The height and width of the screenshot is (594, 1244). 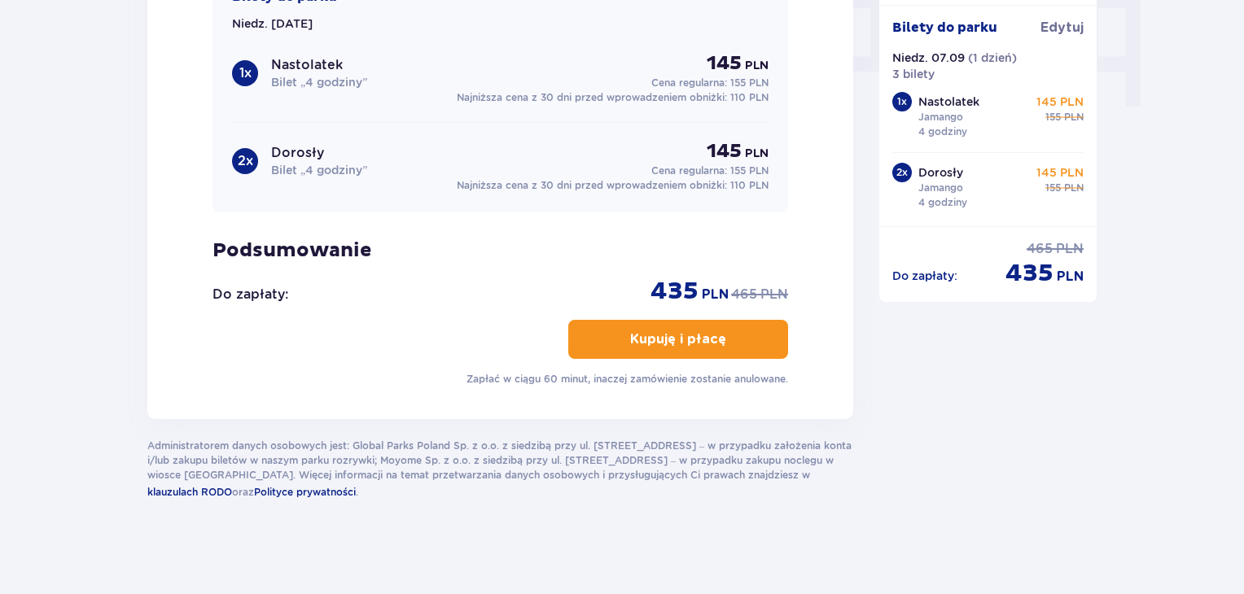 What do you see at coordinates (678, 340) in the screenshot?
I see `button: Kupuję i płacę` at bounding box center [678, 340].